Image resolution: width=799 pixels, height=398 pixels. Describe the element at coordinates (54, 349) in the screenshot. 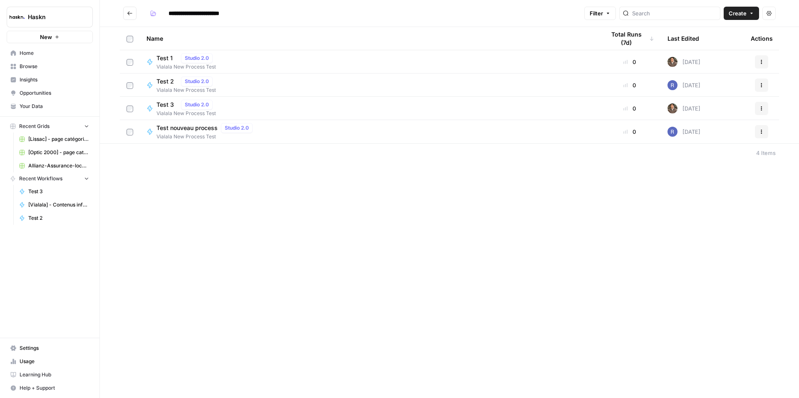

I see `span: Settings` at that location.